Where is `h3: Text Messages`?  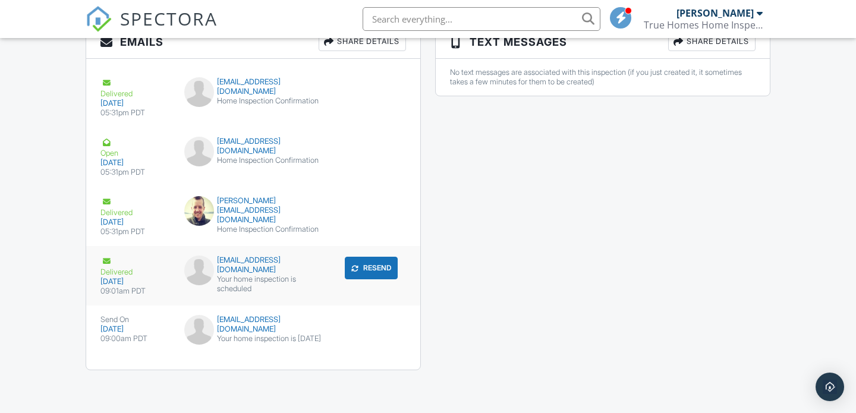 h3: Text Messages is located at coordinates (603, 42).